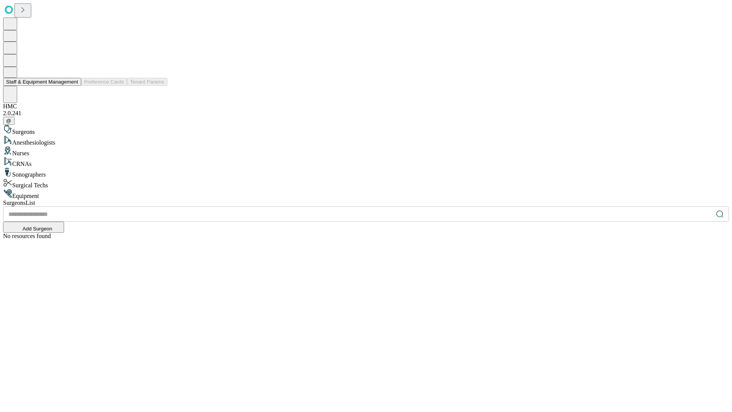 The image size is (732, 412). I want to click on button: Add Surgeon, so click(34, 227).